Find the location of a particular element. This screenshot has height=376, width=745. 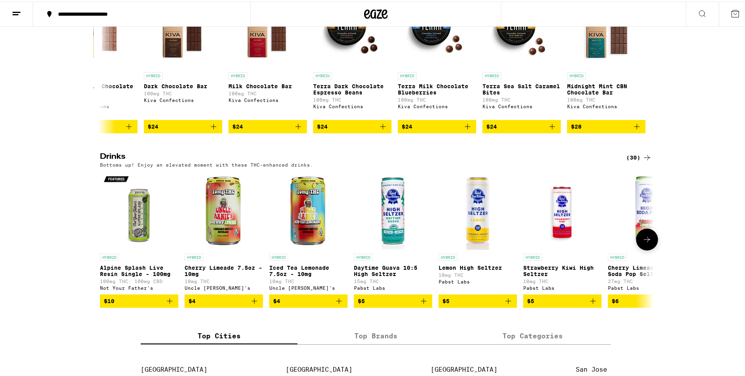

a: Open page for Strawberry Kiwi High Seltzer from Pabst Labs is located at coordinates (562, 231).